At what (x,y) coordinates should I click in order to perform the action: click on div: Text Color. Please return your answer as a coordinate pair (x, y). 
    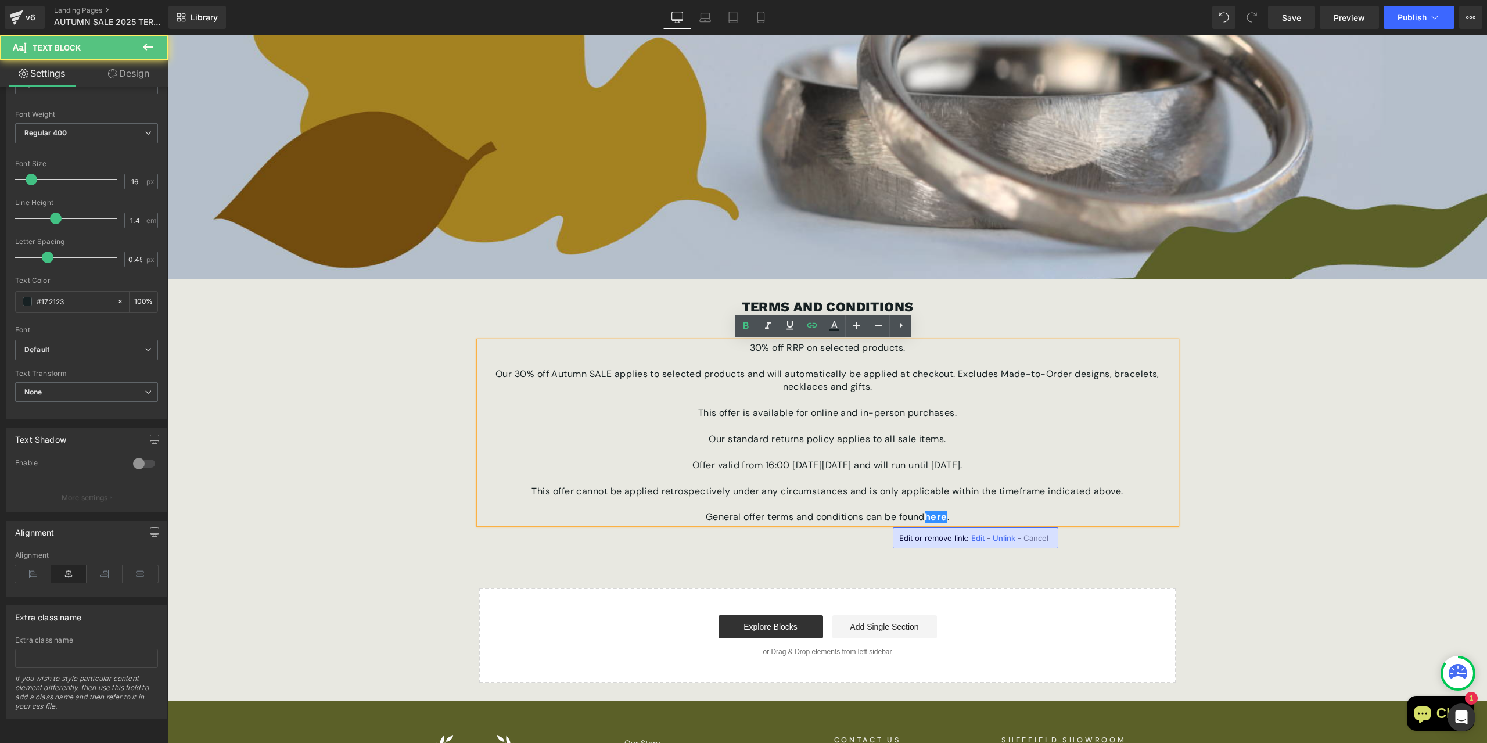
    Looking at the image, I should click on (87, 280).